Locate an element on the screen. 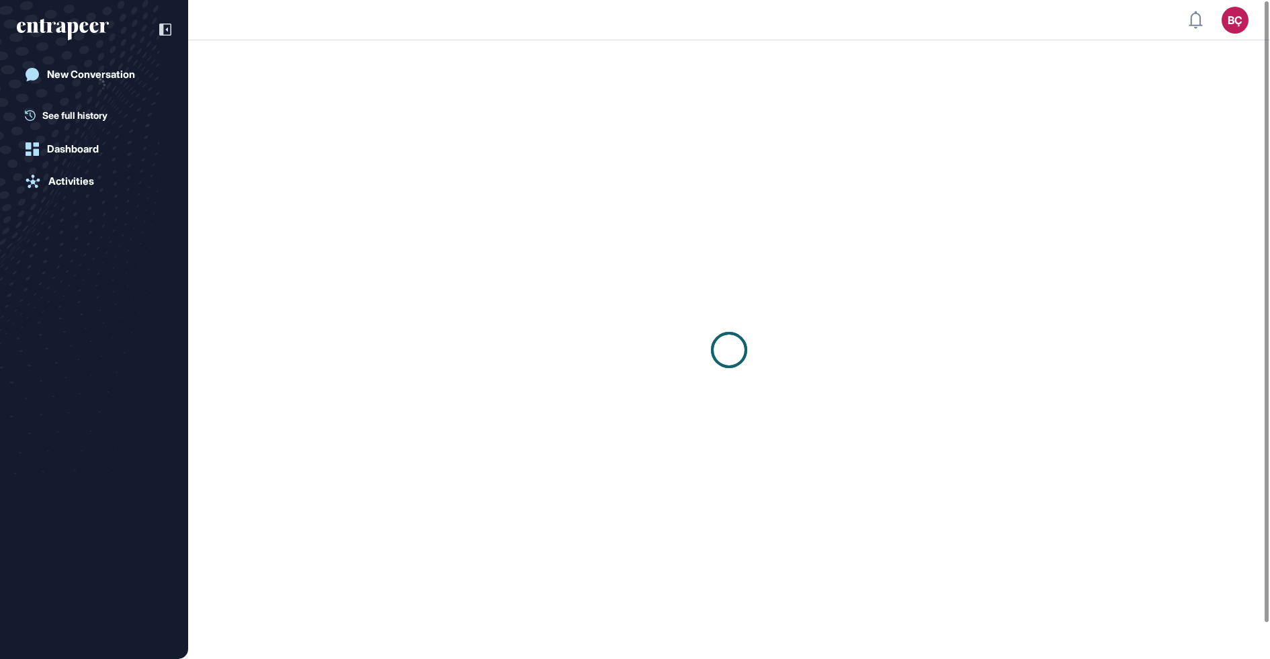  div: Dashboard is located at coordinates (73, 149).